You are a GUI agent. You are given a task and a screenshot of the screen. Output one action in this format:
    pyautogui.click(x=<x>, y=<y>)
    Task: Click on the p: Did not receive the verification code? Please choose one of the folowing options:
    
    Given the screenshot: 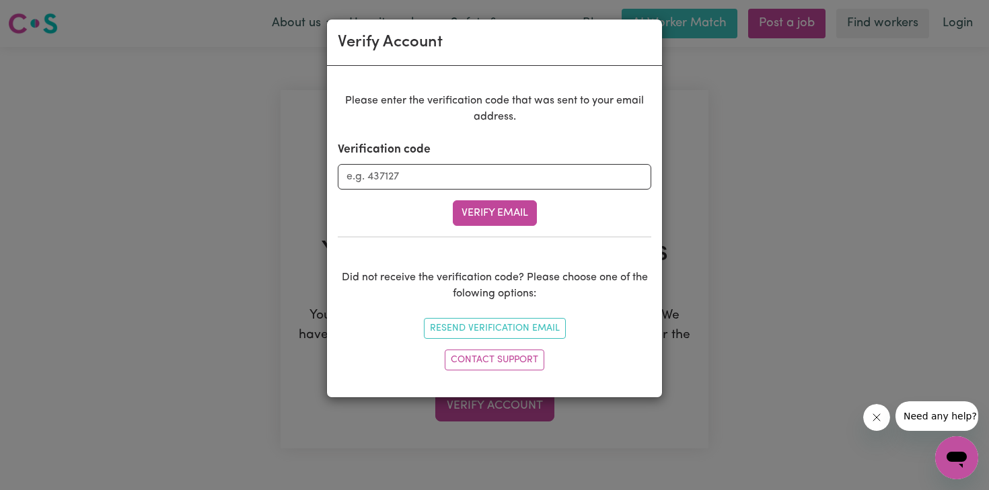 What is the action you would take?
    pyautogui.click(x=495, y=286)
    